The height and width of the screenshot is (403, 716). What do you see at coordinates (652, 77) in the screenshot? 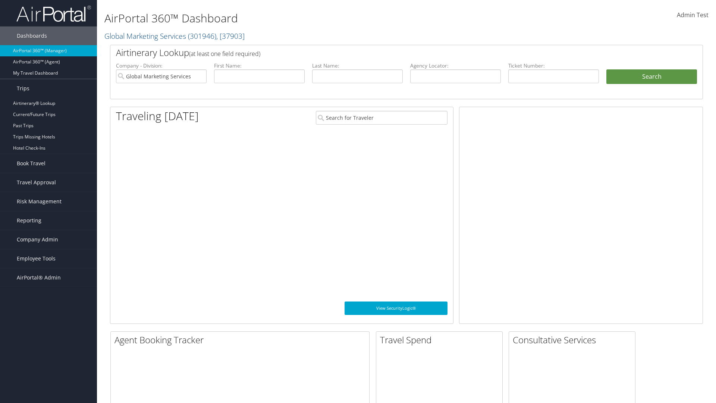
I see `button: Search` at bounding box center [652, 77].